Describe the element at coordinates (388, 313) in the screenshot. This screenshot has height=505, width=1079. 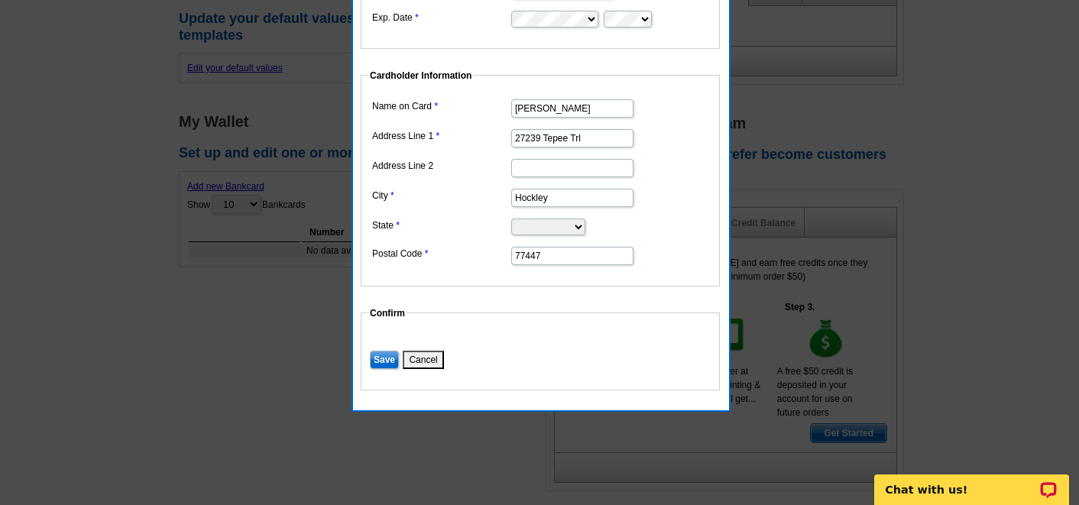
I see `legend: Confirm` at that location.